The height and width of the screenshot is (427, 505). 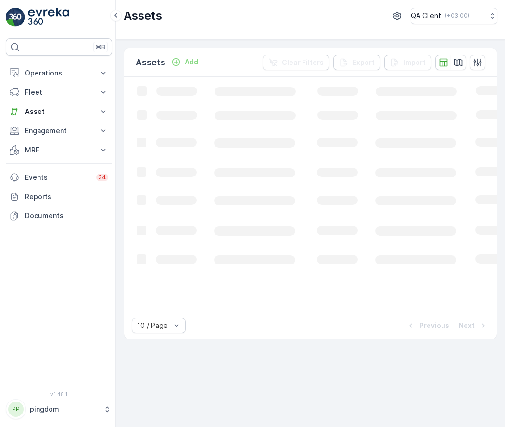 I want to click on button: MRF, so click(x=59, y=150).